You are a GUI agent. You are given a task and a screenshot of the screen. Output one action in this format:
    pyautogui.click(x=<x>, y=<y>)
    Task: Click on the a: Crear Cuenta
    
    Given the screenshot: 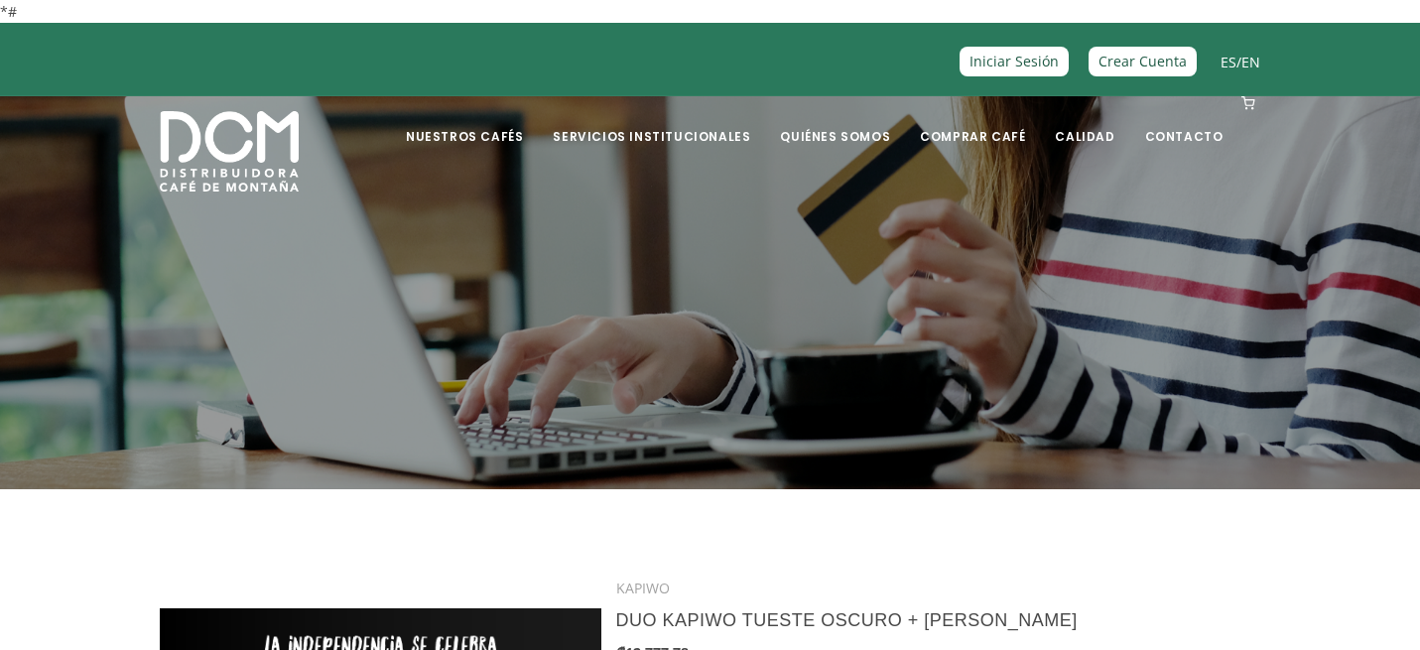 What is the action you would take?
    pyautogui.click(x=1142, y=61)
    